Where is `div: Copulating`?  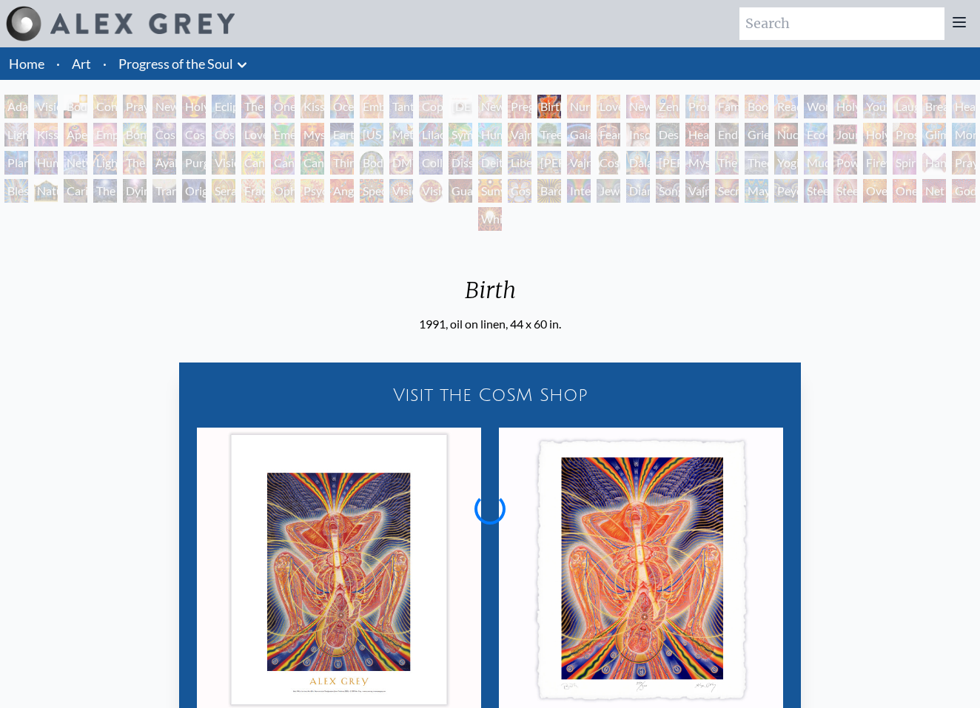
div: Copulating is located at coordinates (431, 107).